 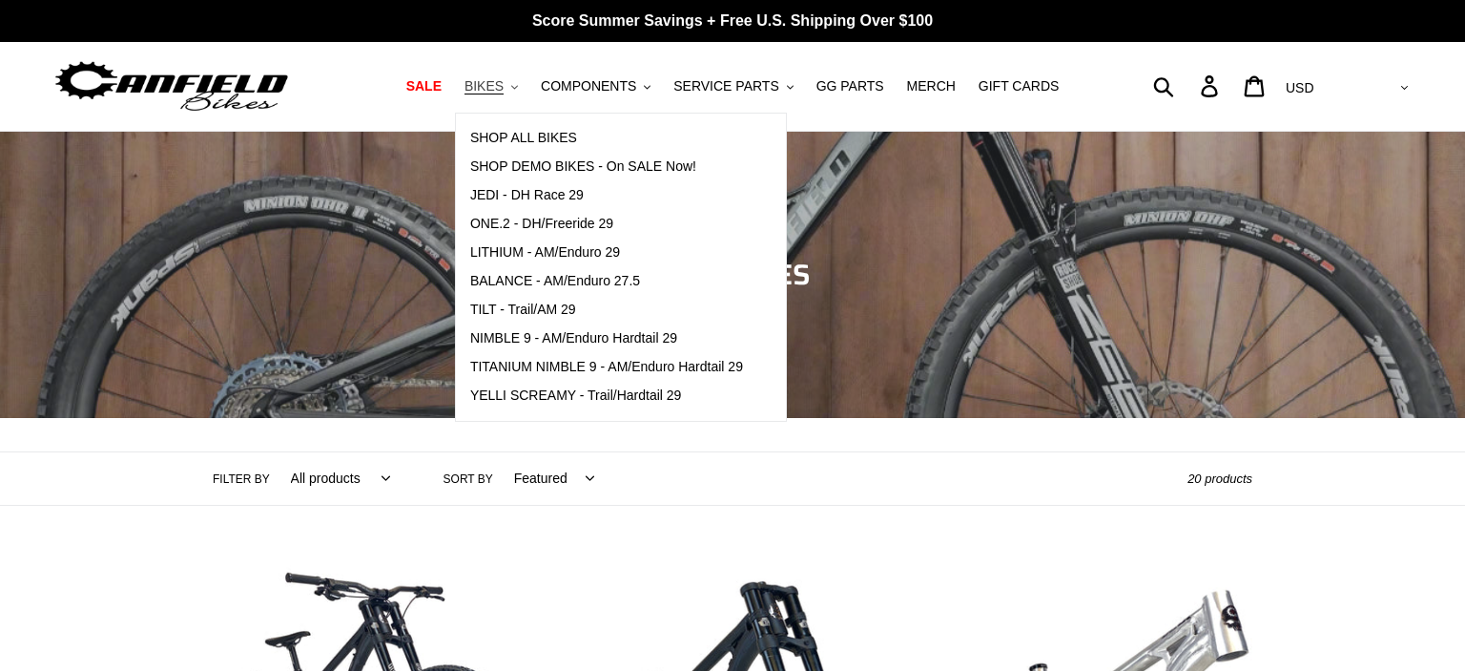 What do you see at coordinates (607, 281) in the screenshot?
I see `a: BALANCE - AM/Enduro 27.5` at bounding box center [607, 281].